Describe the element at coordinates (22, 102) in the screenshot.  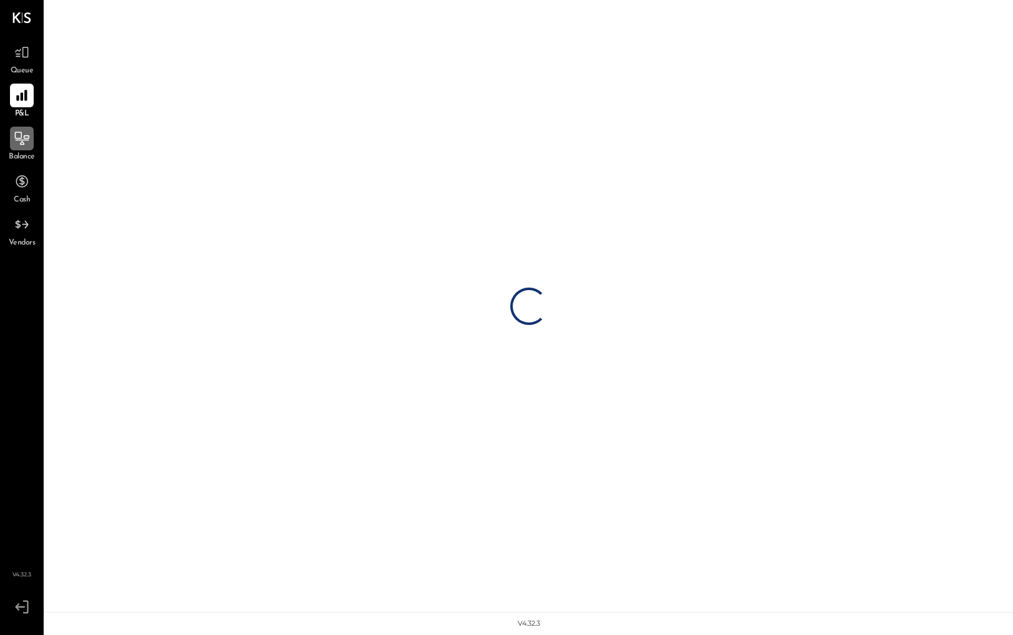
I see `a: P&L` at that location.